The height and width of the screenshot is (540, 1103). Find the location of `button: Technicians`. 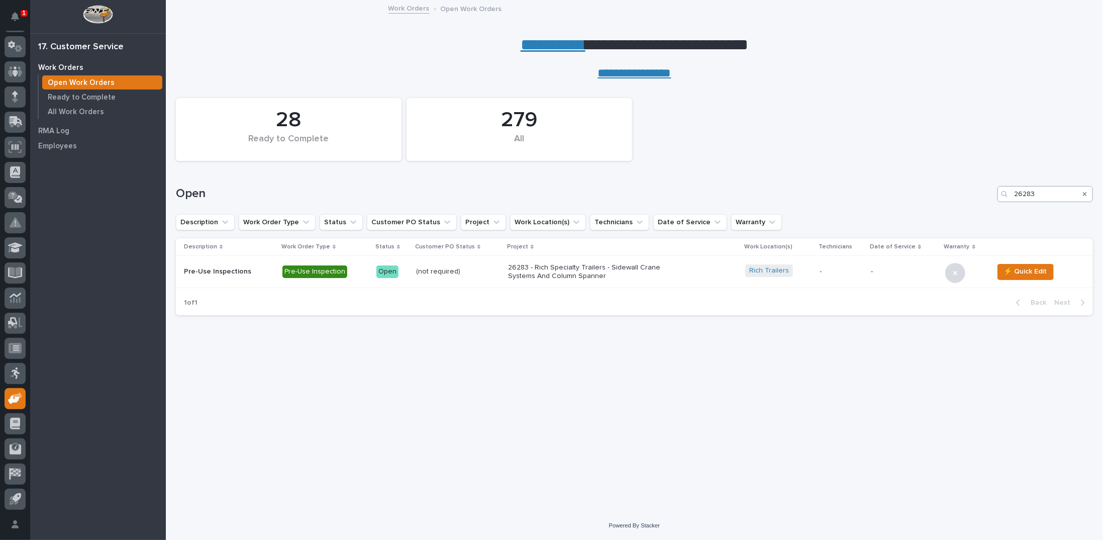

button: Technicians is located at coordinates (620, 222).